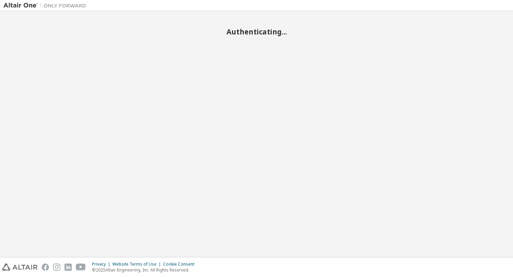 The image size is (513, 277). Describe the element at coordinates (68, 267) in the screenshot. I see `img: linkedin.svg` at that location.